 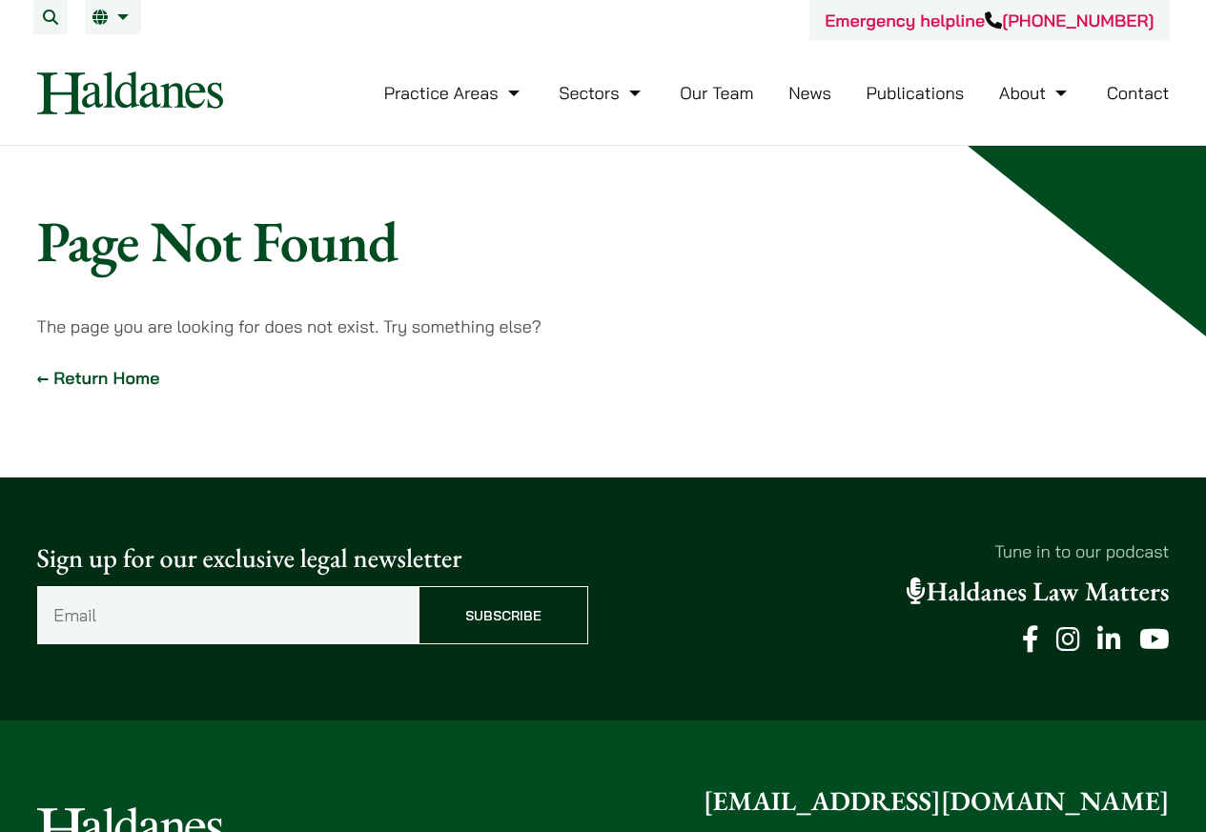 What do you see at coordinates (98, 378) in the screenshot?
I see `a: ← Return Home` at bounding box center [98, 378].